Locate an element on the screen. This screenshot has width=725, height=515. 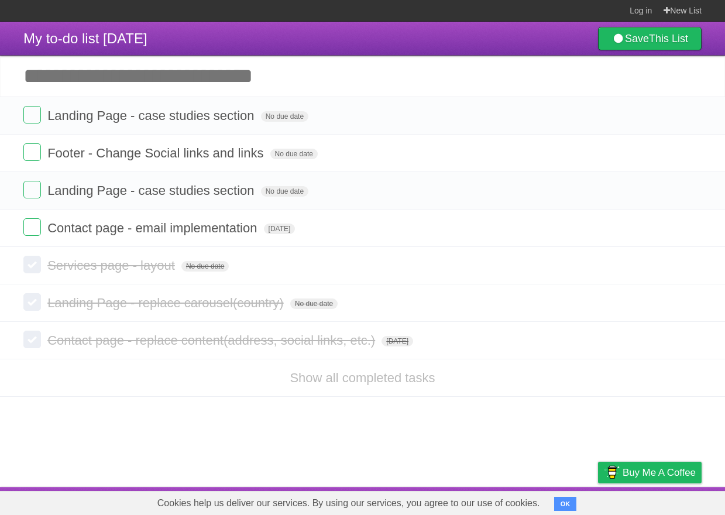
a: Show all completed tasks is located at coordinates (362, 377).